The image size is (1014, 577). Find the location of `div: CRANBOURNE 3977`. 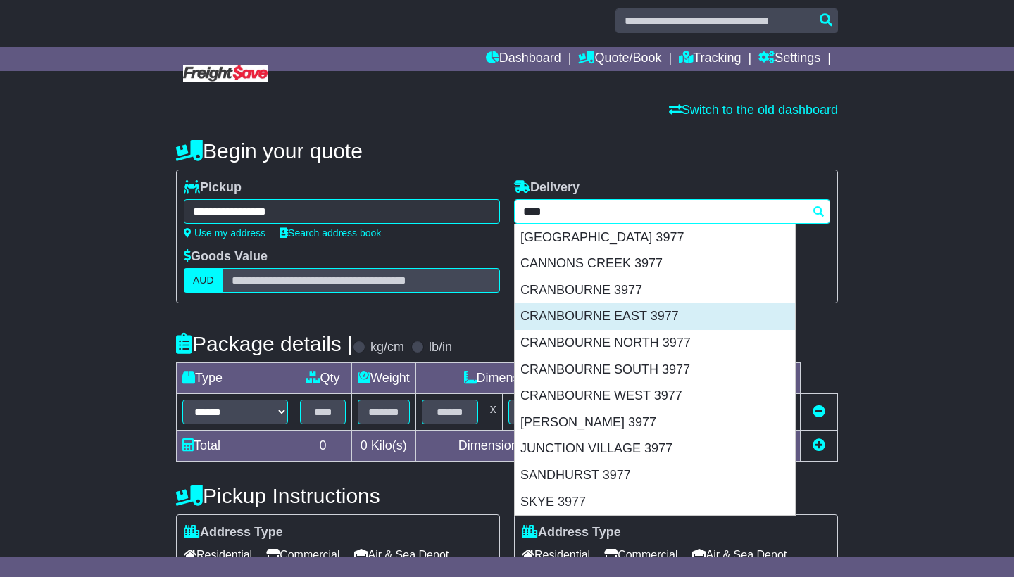

div: CRANBOURNE 3977 is located at coordinates (655, 291).